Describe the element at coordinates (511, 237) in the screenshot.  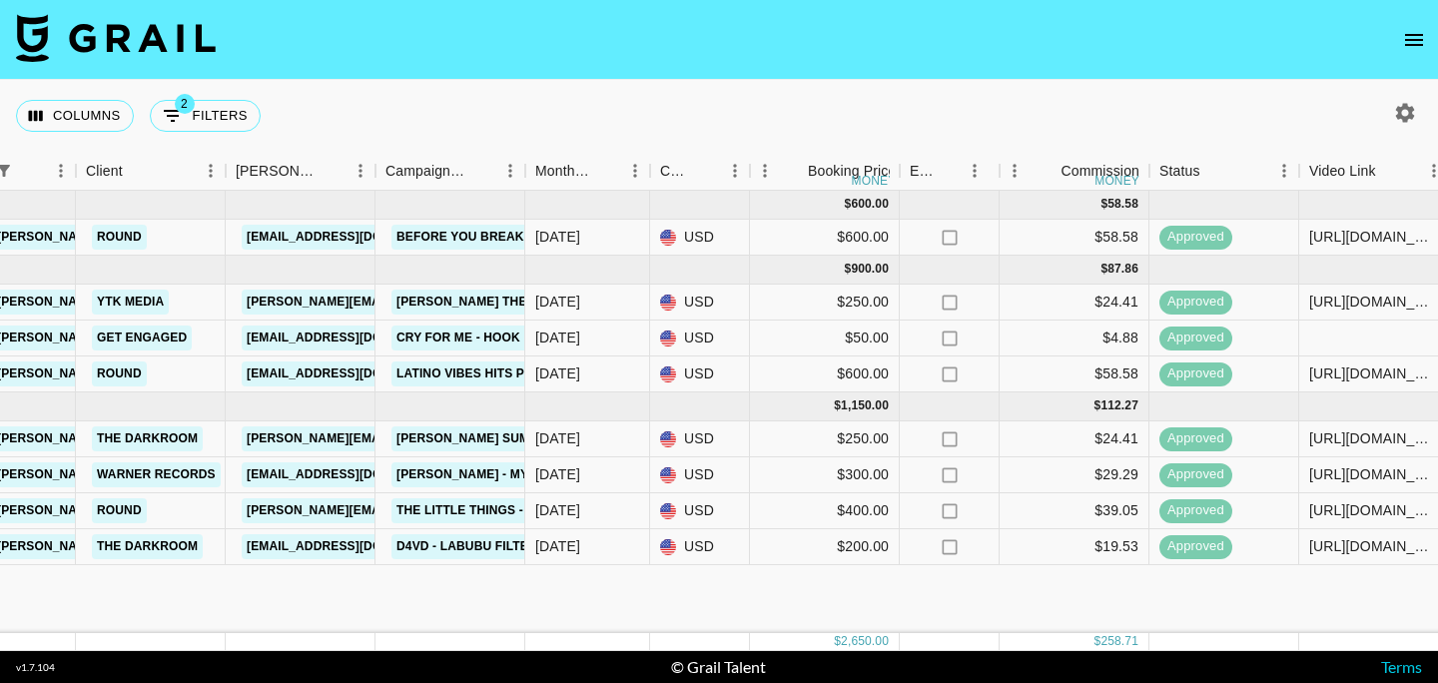
I see `a: Before You Break My Heart - JAD` at that location.